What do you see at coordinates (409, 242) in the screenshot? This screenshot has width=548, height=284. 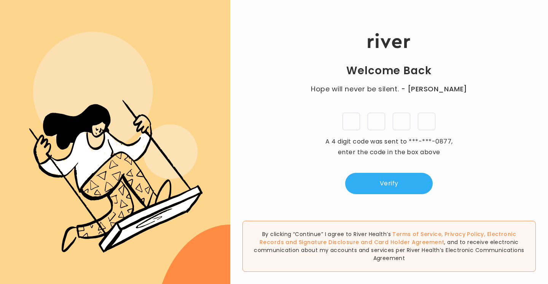 I see `a: Card Holder Agreement` at bounding box center [409, 242].